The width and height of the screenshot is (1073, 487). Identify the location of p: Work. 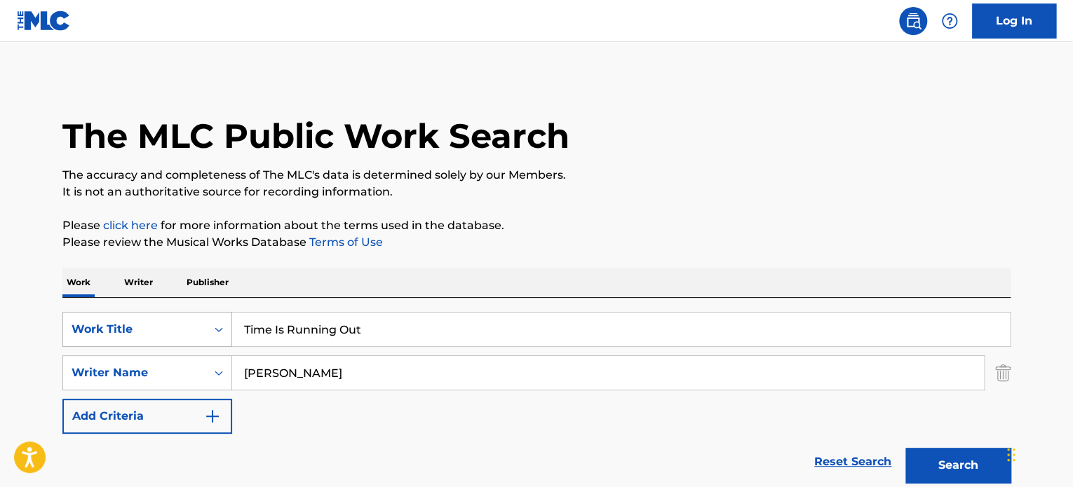
(79, 283).